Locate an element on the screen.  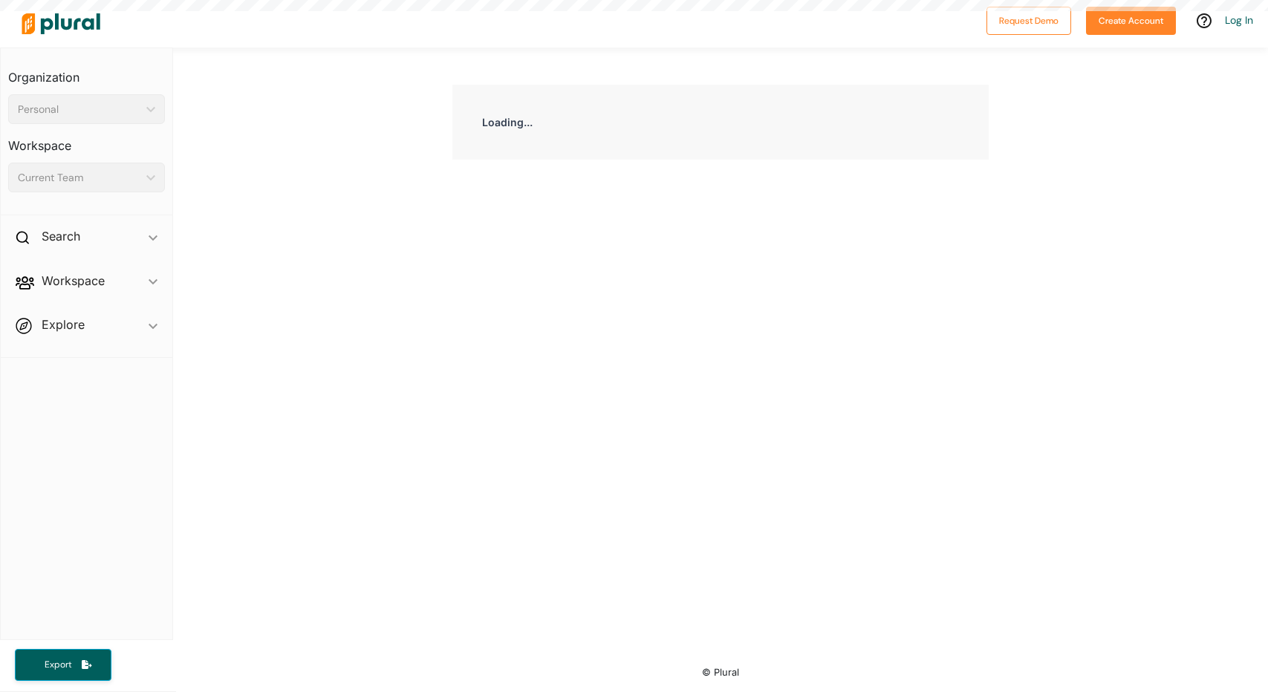
div: Personal is located at coordinates (79, 109).